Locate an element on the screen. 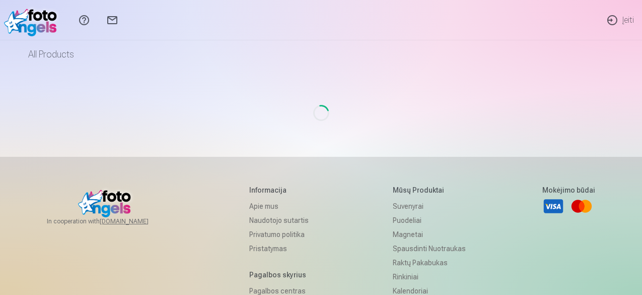 The width and height of the screenshot is (642, 295). a: Suvenyrai is located at coordinates (429, 206).